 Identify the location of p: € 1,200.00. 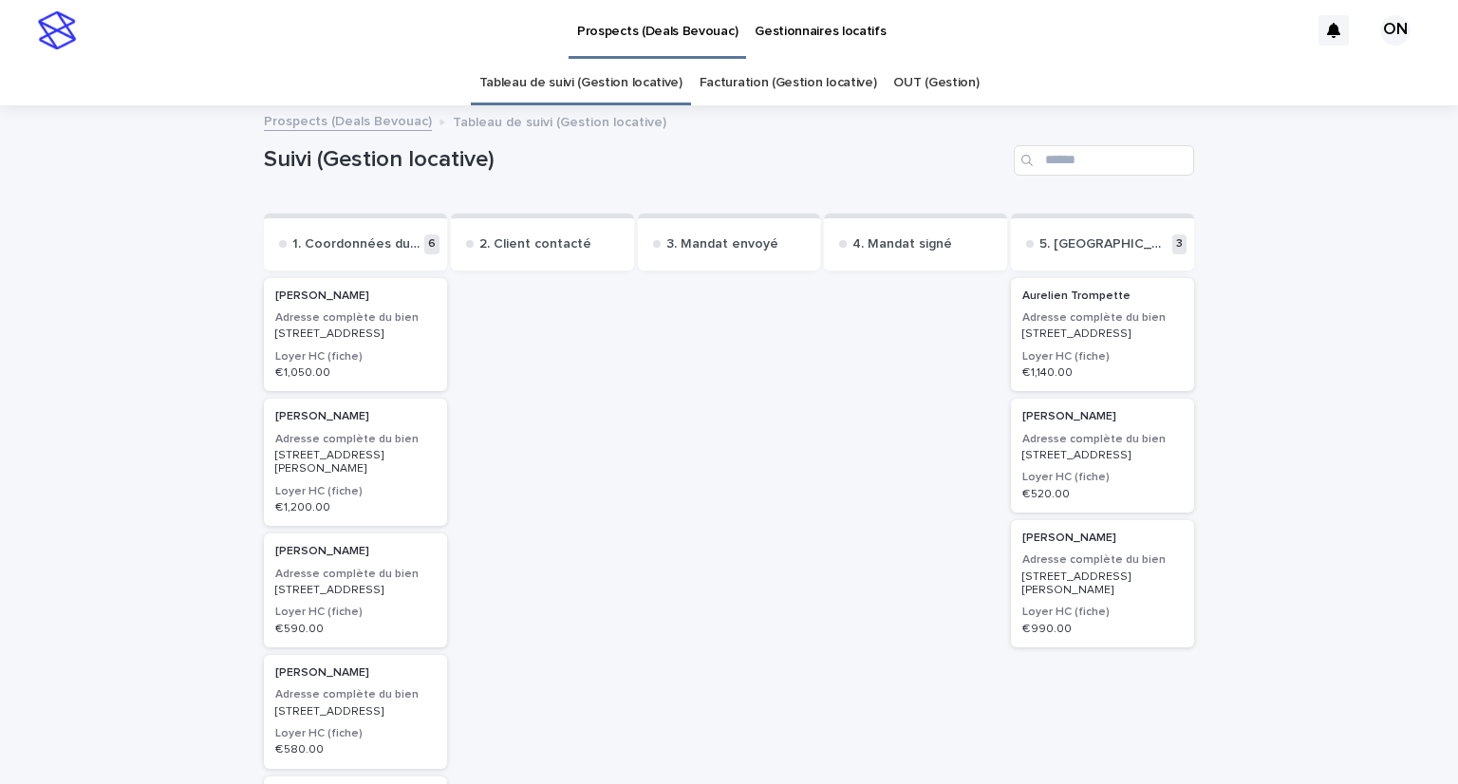
(355, 508).